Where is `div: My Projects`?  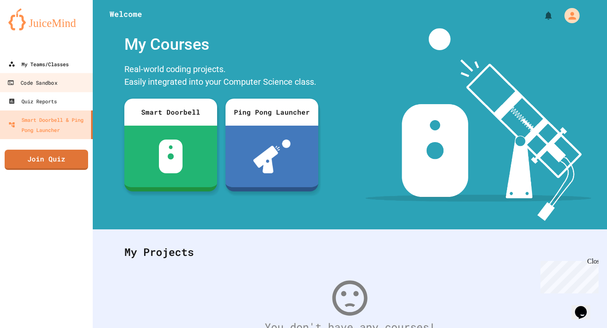
div: My Projects is located at coordinates (350, 252).